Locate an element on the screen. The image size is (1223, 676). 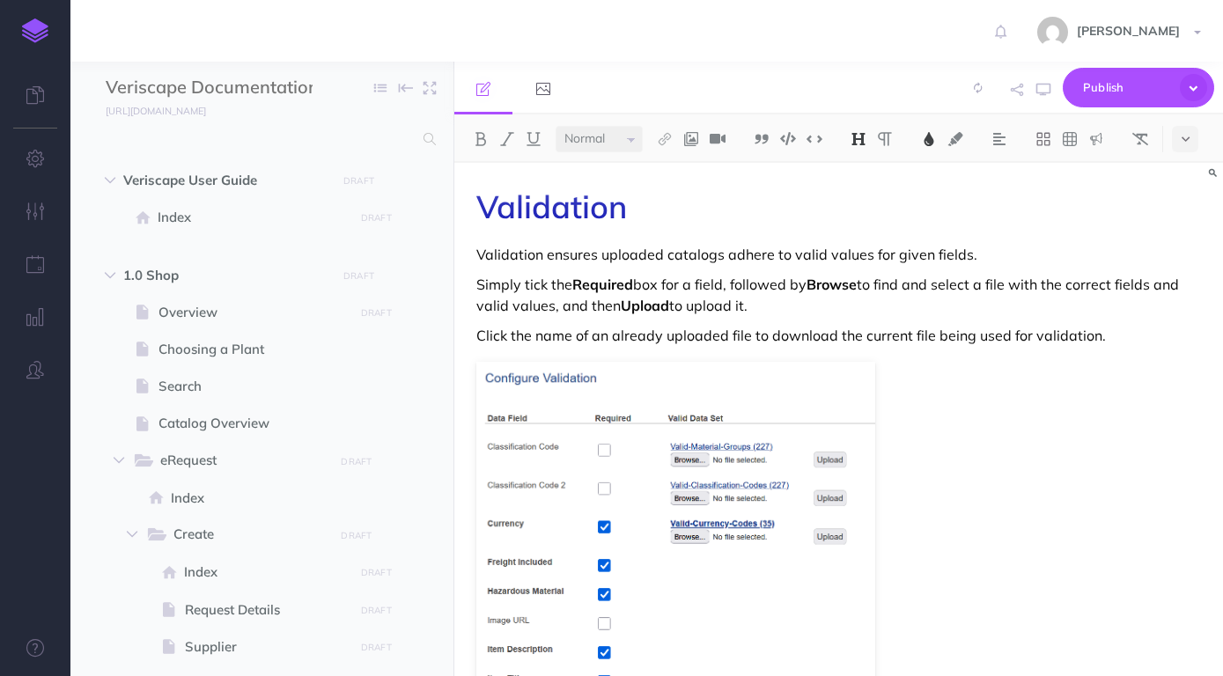
strong: Required is located at coordinates (602, 284).